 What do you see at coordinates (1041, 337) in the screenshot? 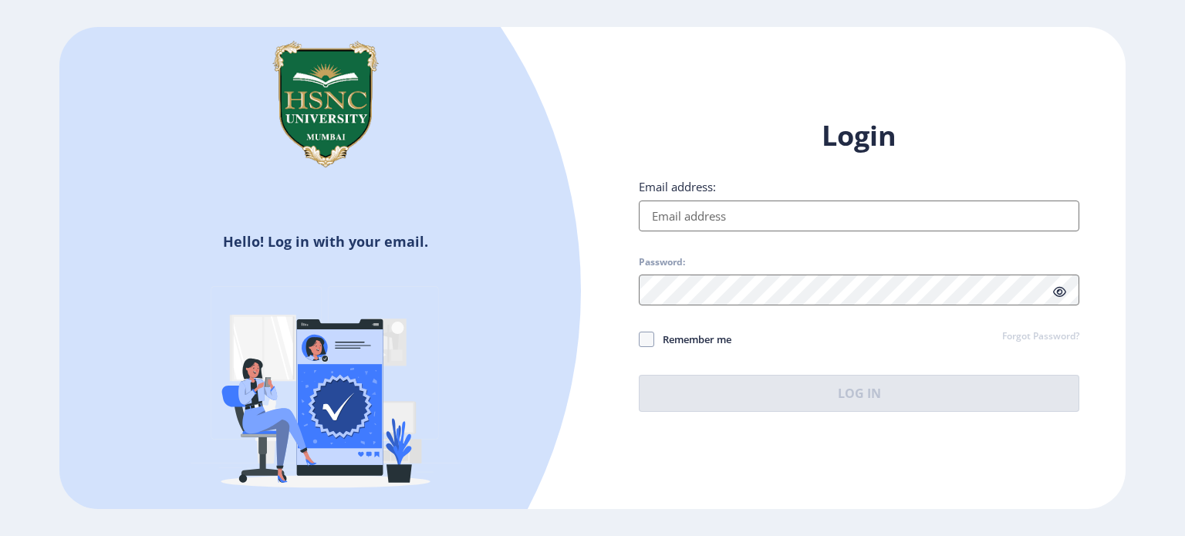
I see `a: Forgot Password?` at bounding box center [1041, 337].